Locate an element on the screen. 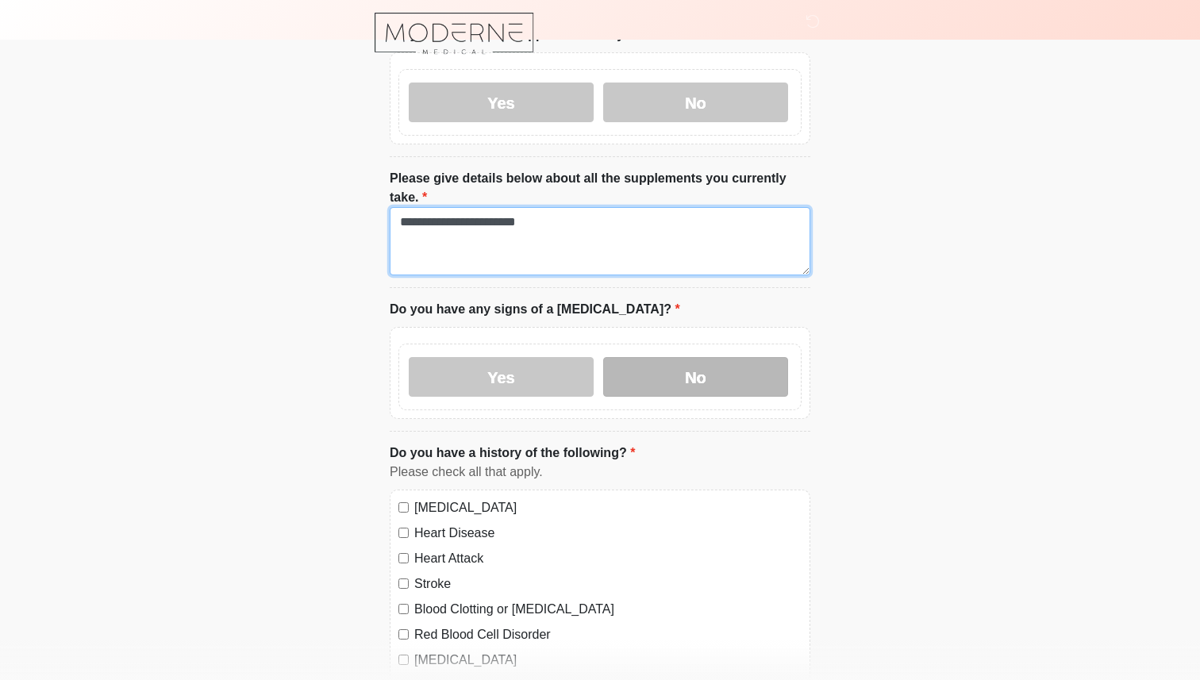  img: Moderne Medical Aesthetics Logo is located at coordinates (454, 33).